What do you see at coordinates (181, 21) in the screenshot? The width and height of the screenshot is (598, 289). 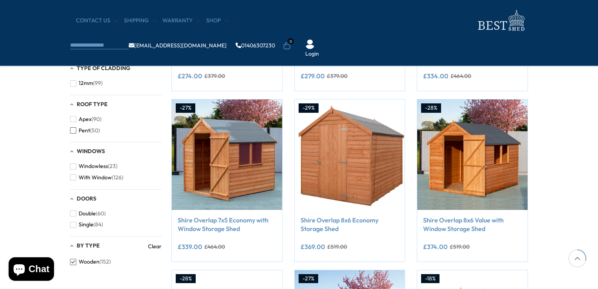 I see `a: Warranty` at bounding box center [181, 21].